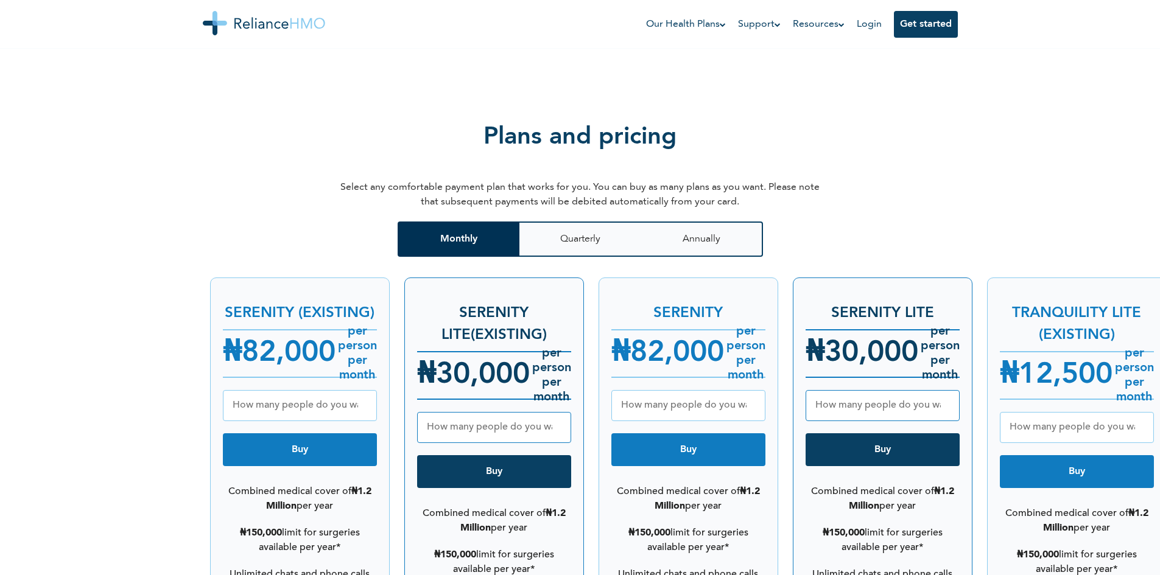 The width and height of the screenshot is (1160, 575). What do you see at coordinates (702, 239) in the screenshot?
I see `button: Annually` at bounding box center [702, 239].